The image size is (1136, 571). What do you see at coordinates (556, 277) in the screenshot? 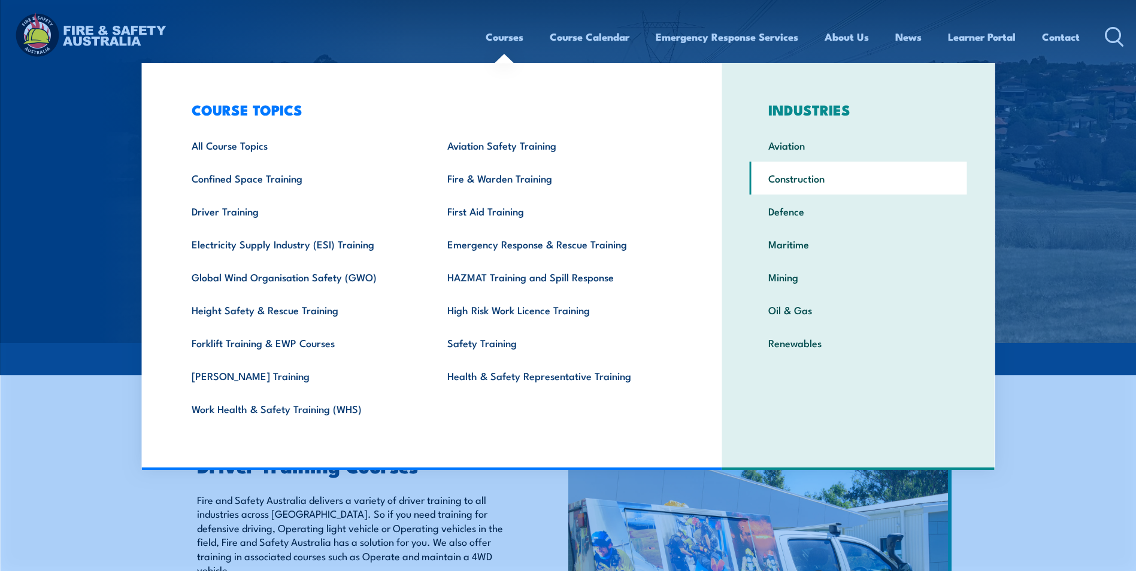
I see `a: HAZMAT Training and Spill Response` at bounding box center [556, 277].